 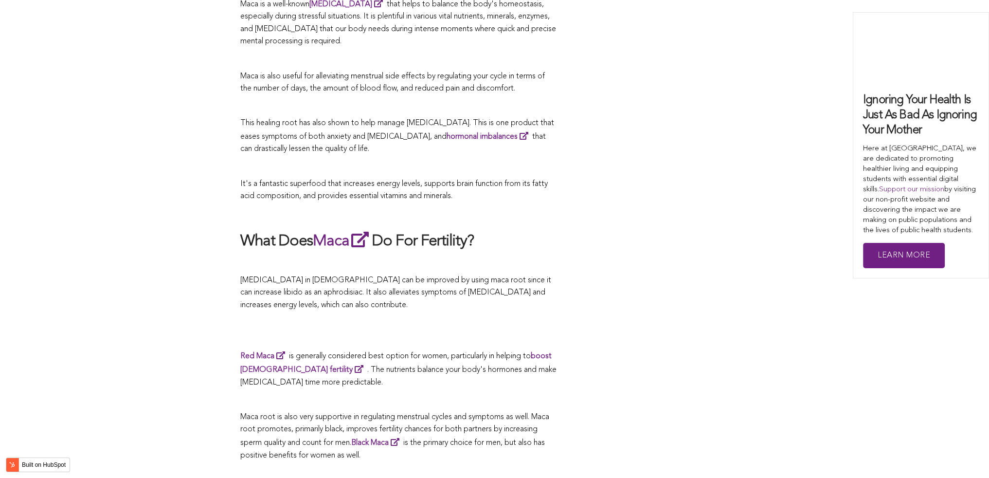 I want to click on span: It's a fantastic superfood that increases energy levels, supports brain function from its fatty a..., so click(x=394, y=190).